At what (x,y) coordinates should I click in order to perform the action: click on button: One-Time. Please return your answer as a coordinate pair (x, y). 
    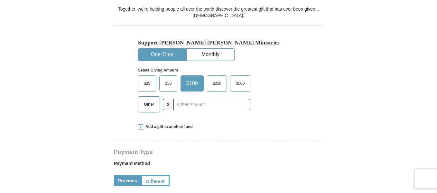
    Looking at the image, I should click on (162, 54).